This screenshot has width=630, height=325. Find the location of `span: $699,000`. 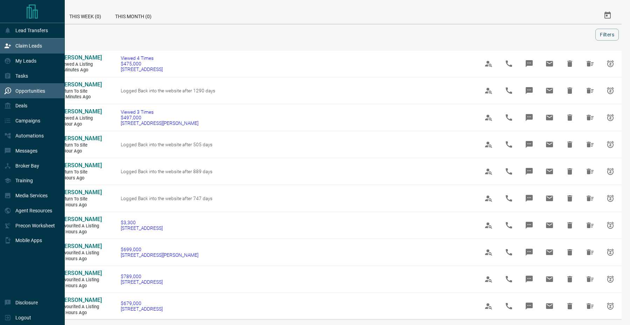

span: $699,000 is located at coordinates (159, 249).